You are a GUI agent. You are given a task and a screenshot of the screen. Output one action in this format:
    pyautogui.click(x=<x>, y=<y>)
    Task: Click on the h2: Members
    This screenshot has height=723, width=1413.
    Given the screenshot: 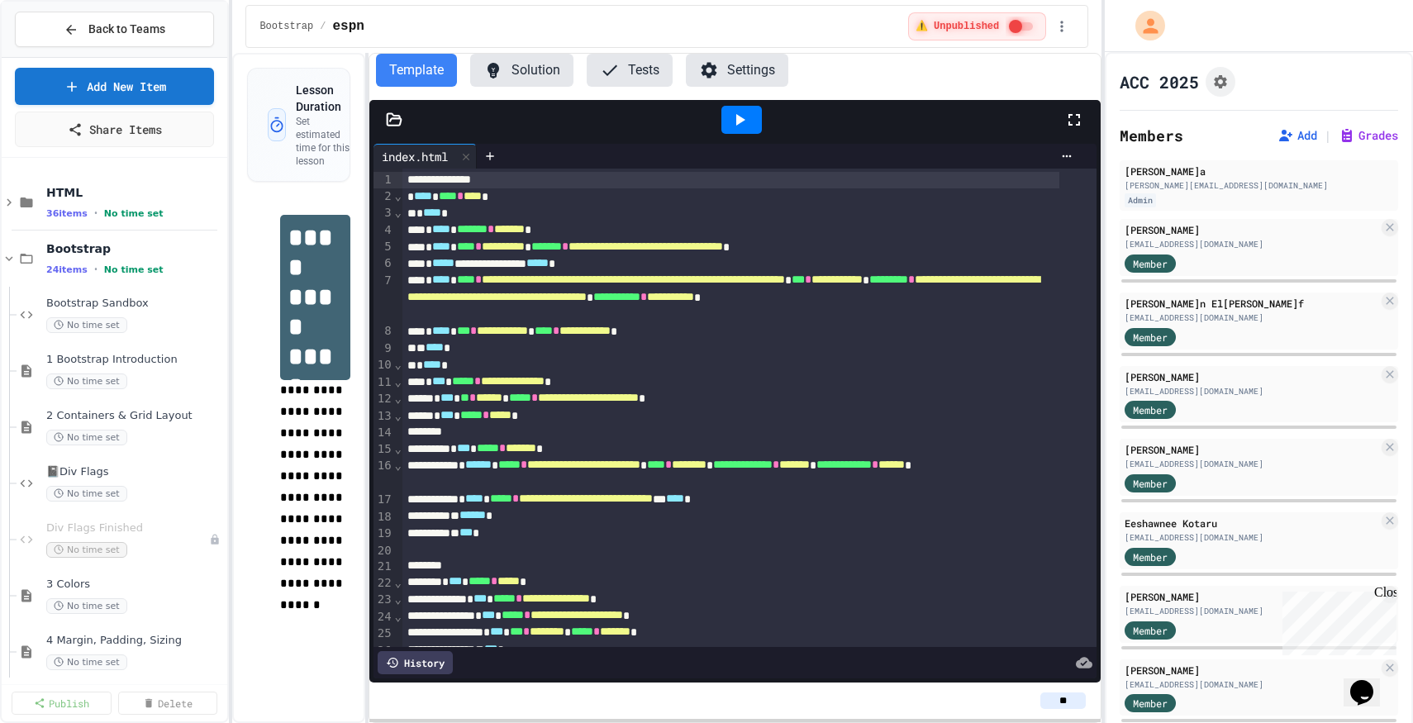 What is the action you would take?
    pyautogui.click(x=1151, y=136)
    